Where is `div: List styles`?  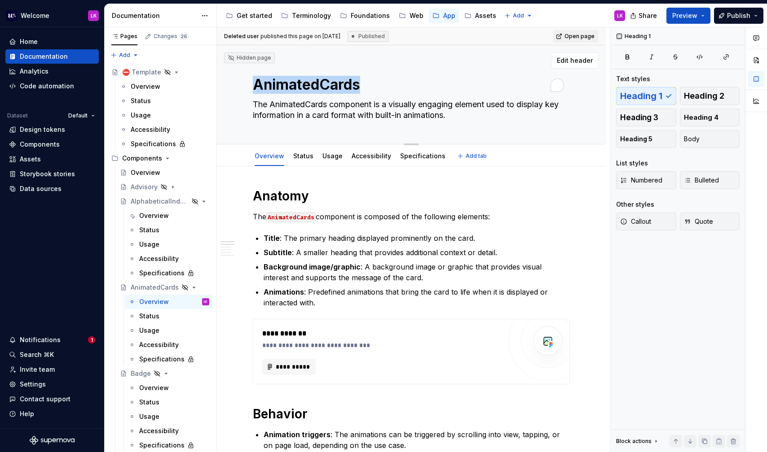 div: List styles is located at coordinates (632, 163).